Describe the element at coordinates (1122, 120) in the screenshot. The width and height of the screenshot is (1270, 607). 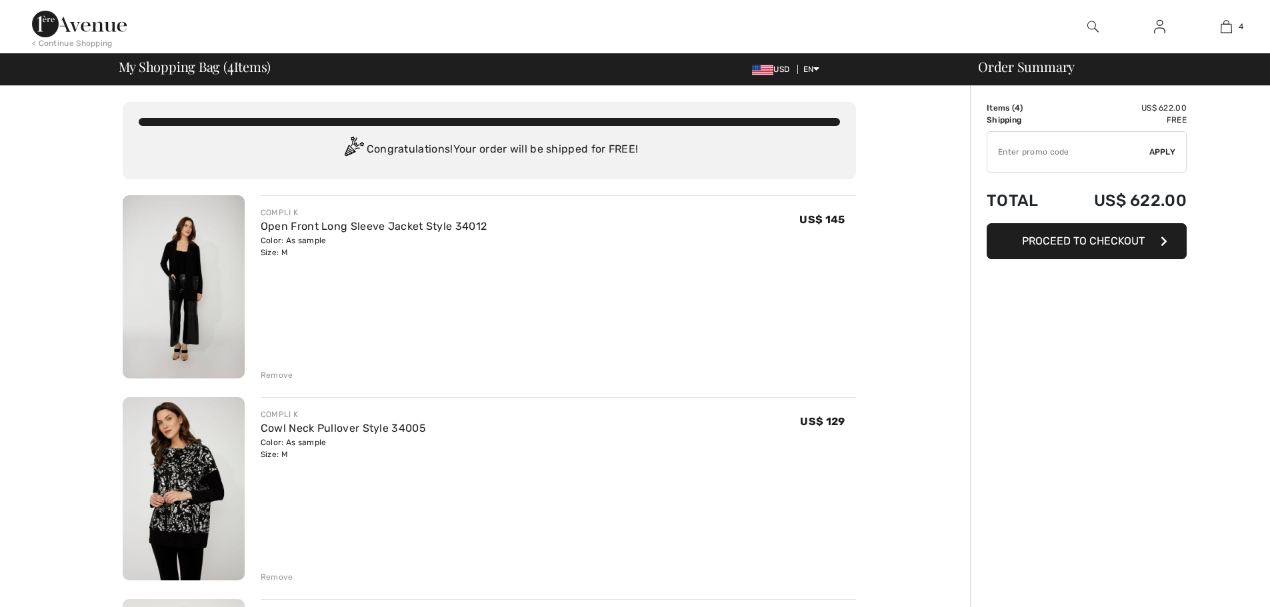
I see `td: Free` at that location.